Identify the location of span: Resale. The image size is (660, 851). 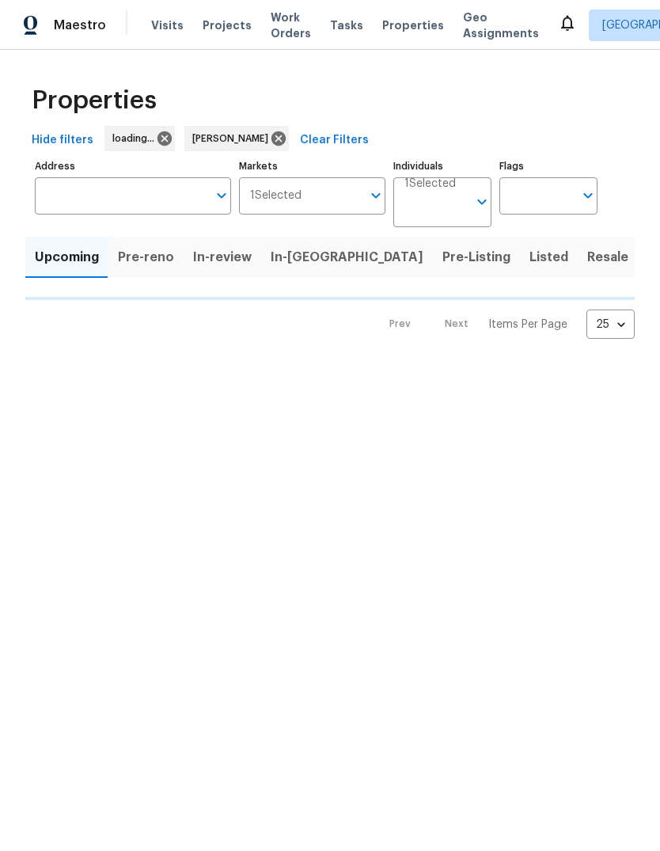
(608, 257).